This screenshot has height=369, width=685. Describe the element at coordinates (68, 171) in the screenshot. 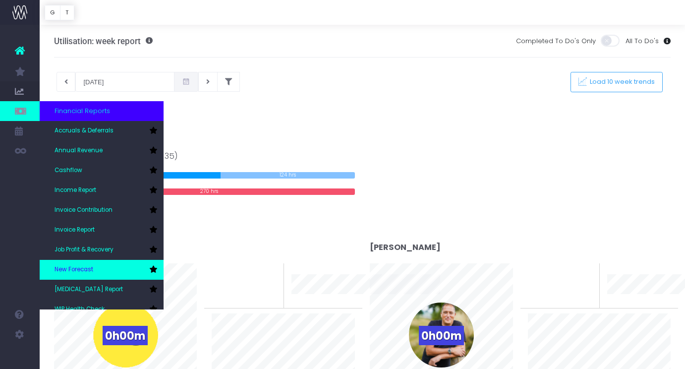

I see `span: Cashflow` at that location.